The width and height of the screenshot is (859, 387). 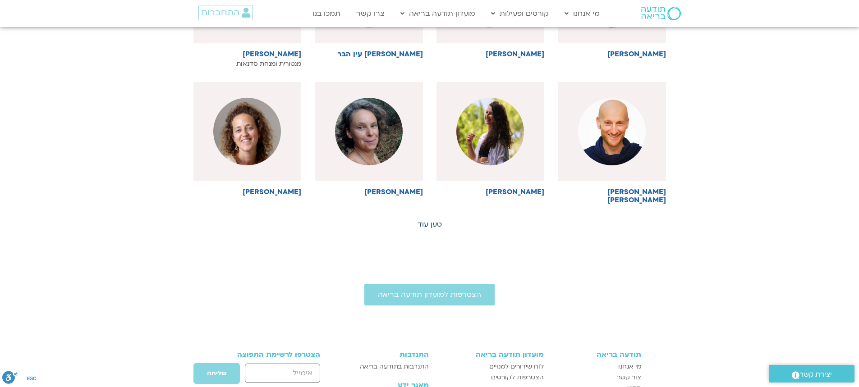 What do you see at coordinates (429, 295) in the screenshot?
I see `span: הצטרפות למועדון תודעה בריאה` at bounding box center [429, 295].